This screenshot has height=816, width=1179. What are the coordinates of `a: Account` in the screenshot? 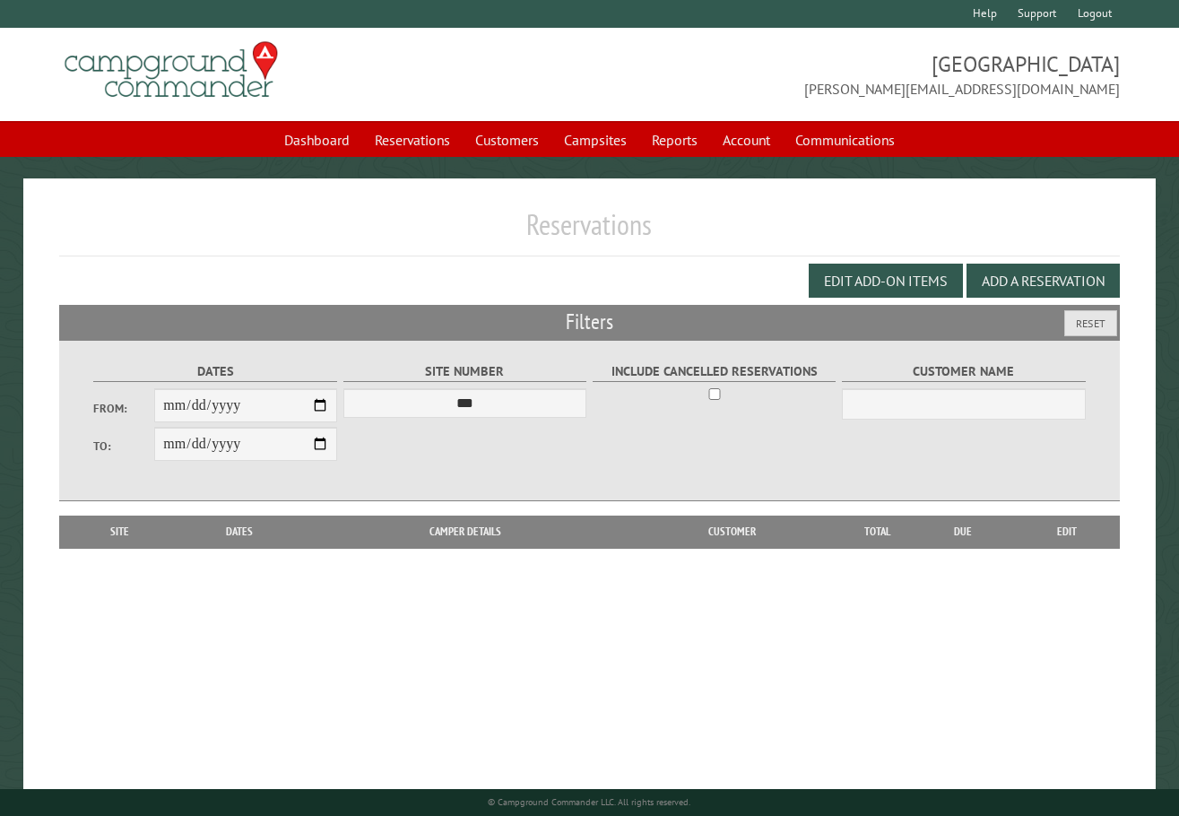 It's located at (746, 140).